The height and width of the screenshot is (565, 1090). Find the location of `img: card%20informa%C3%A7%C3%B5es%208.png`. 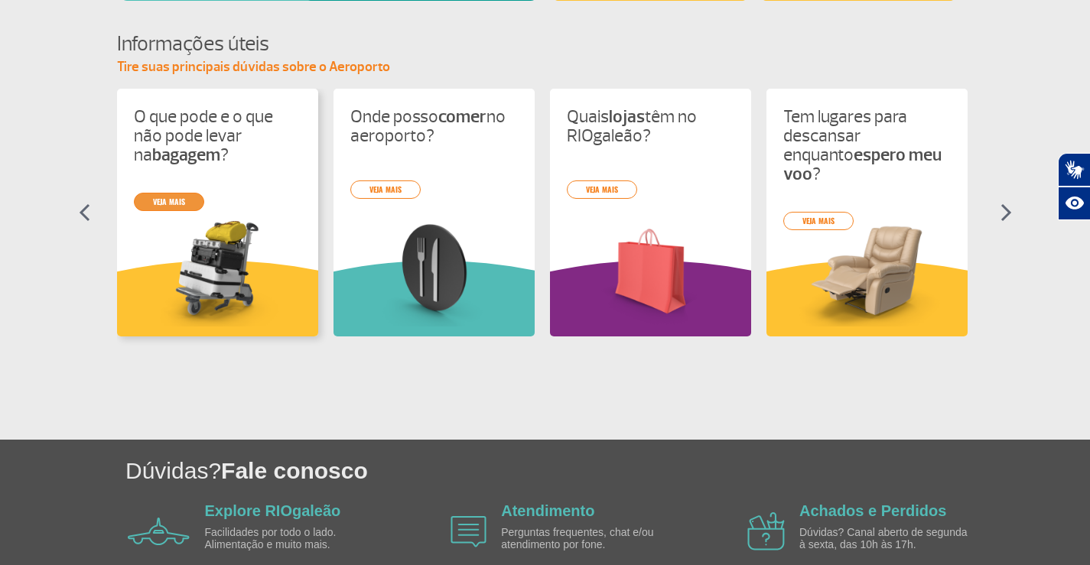

img: card%20informa%C3%A7%C3%B5es%208.png is located at coordinates (434, 272).